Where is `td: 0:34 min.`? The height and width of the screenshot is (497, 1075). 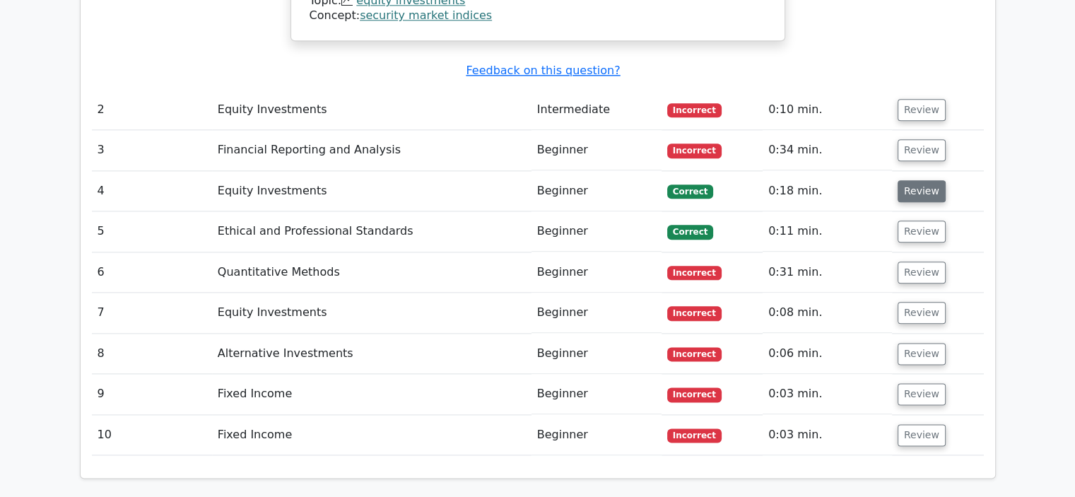 td: 0:34 min. is located at coordinates (827, 150).